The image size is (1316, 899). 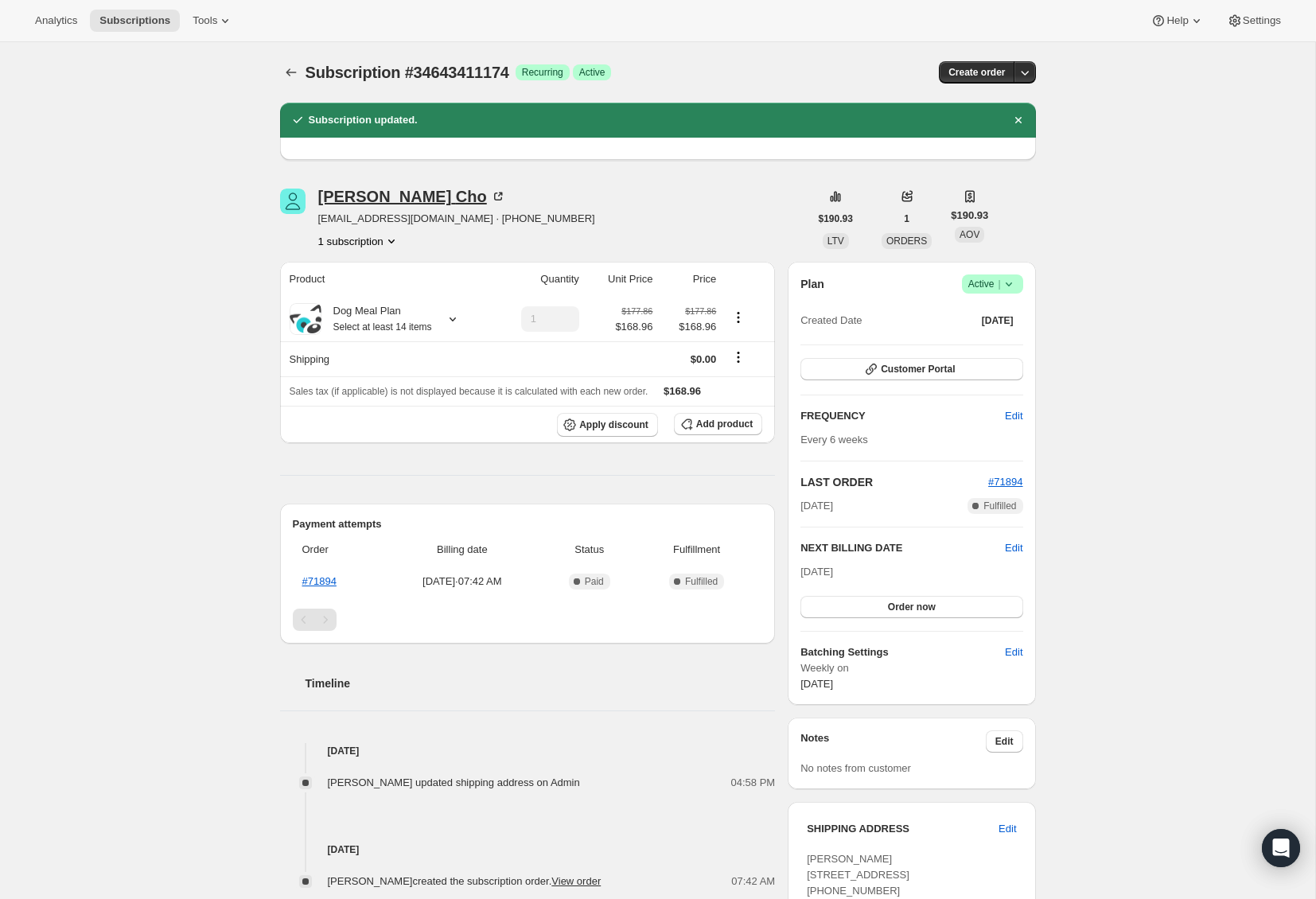 I want to click on span: Weekly on, so click(x=911, y=668).